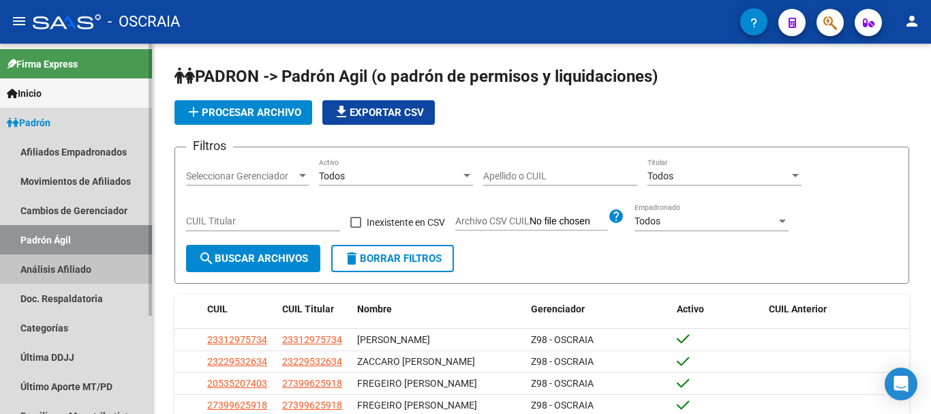  I want to click on span: PADRON -> Padrón Agil (o padrón de permisos y liquidaciones), so click(416, 76).